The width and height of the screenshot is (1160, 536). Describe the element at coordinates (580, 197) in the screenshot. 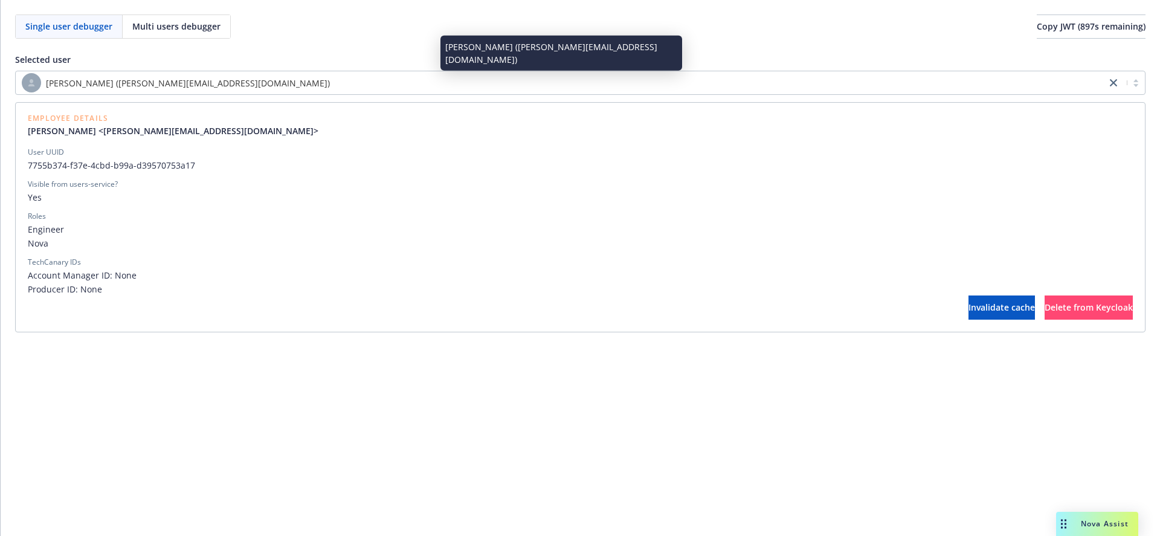

I see `span: Yes` at that location.